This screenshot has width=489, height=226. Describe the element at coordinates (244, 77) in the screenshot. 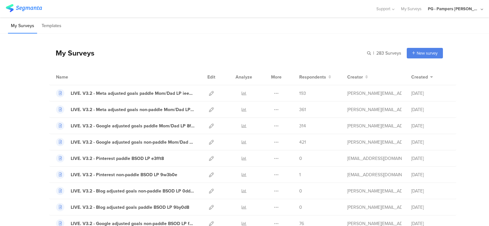

I see `div: Analyze` at that location.